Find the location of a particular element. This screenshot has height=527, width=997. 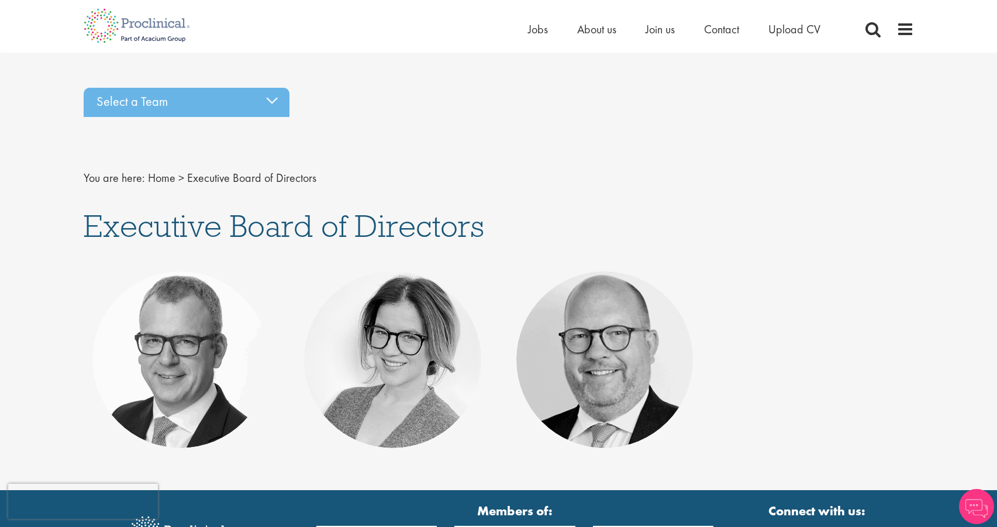

strong: Members of: is located at coordinates (515, 510).